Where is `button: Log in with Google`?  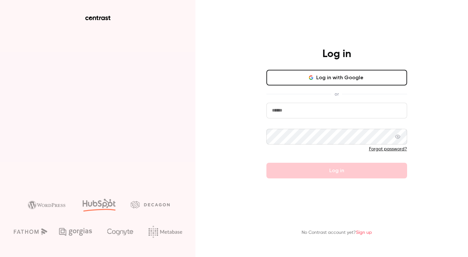 button: Log in with Google is located at coordinates (337, 78).